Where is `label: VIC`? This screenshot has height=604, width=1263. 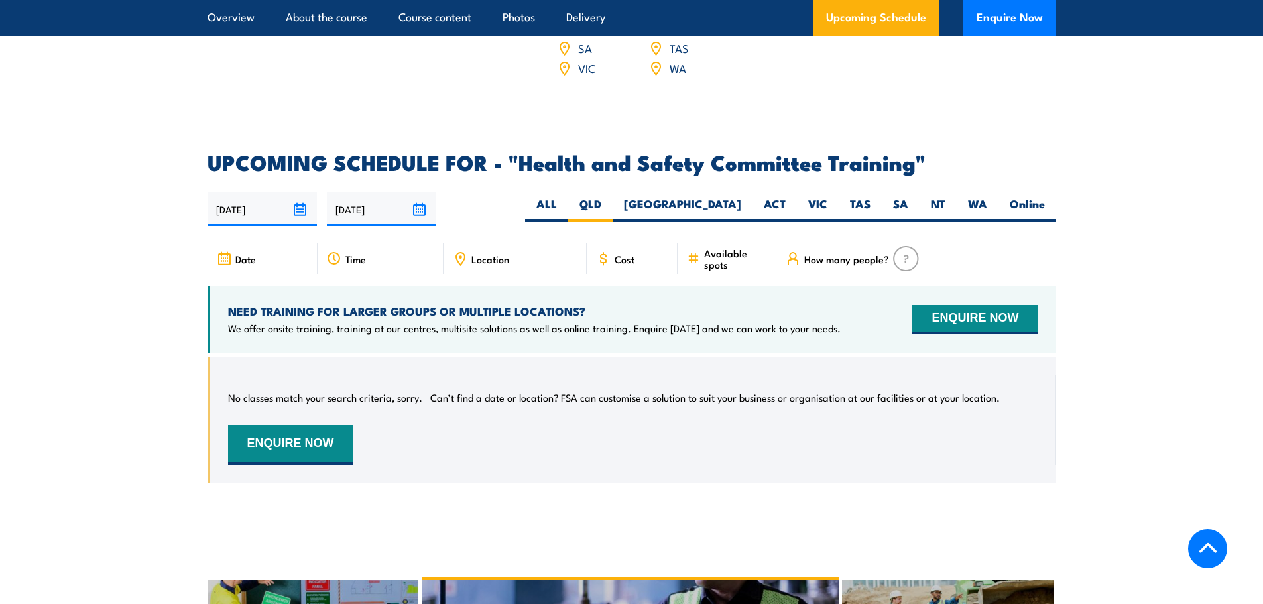
label: VIC is located at coordinates (817, 209).